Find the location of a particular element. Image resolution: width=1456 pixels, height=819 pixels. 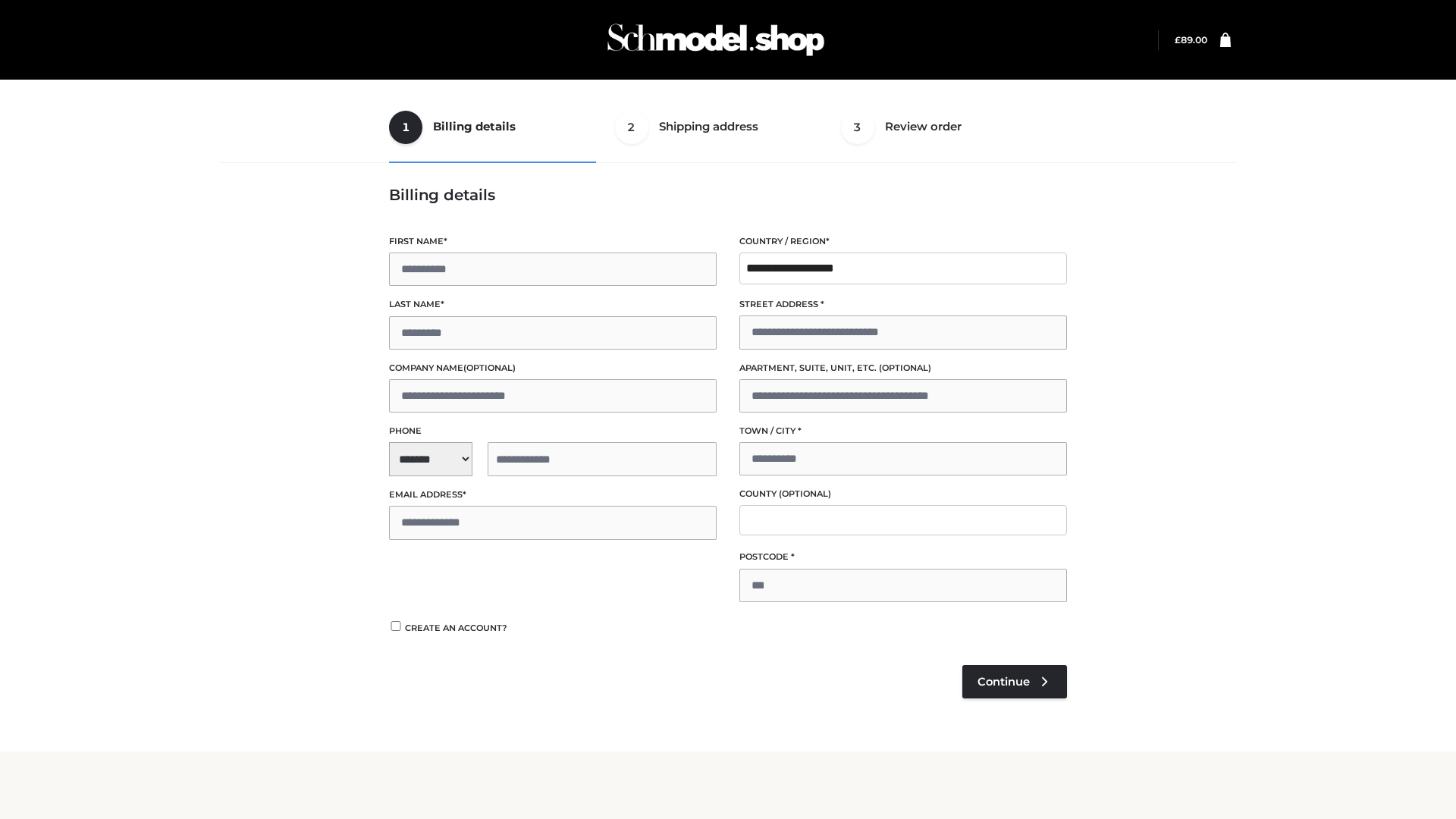

bdi: 89.00 is located at coordinates (1190, 40).